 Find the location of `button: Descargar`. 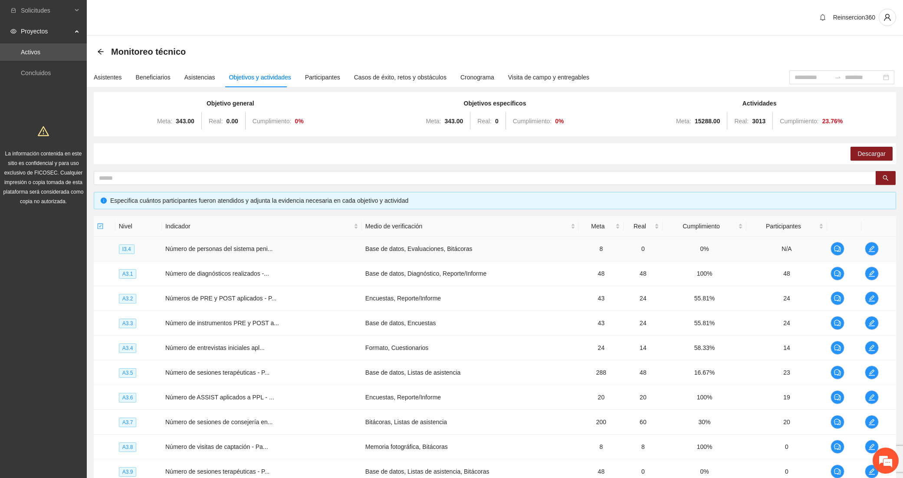

button: Descargar is located at coordinates (871, 154).